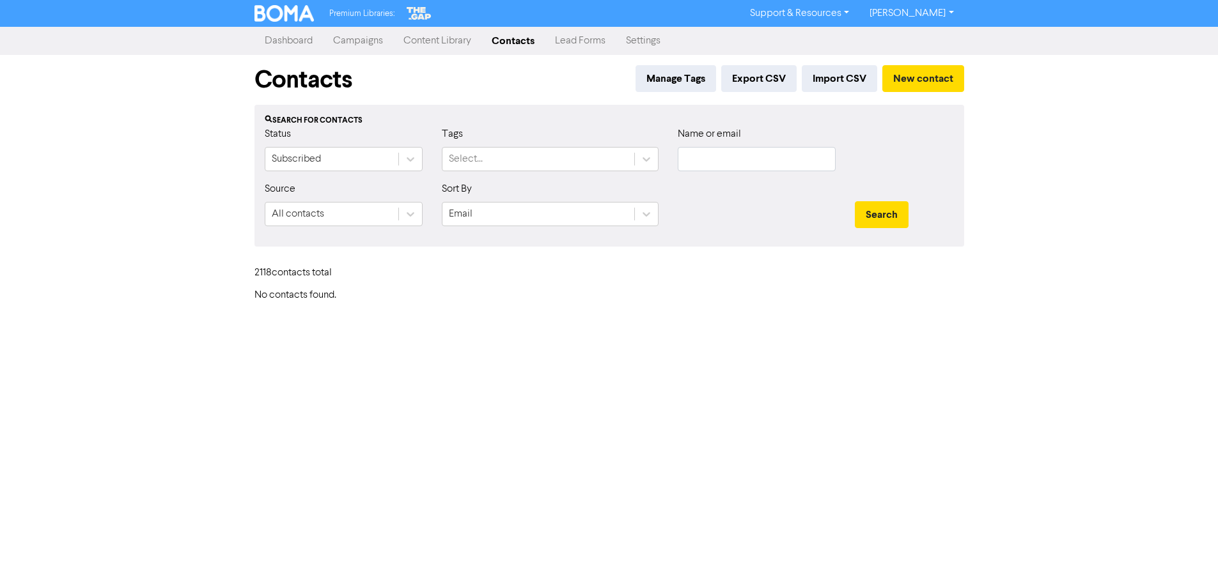 The width and height of the screenshot is (1218, 582). I want to click on div: All contacts, so click(298, 214).